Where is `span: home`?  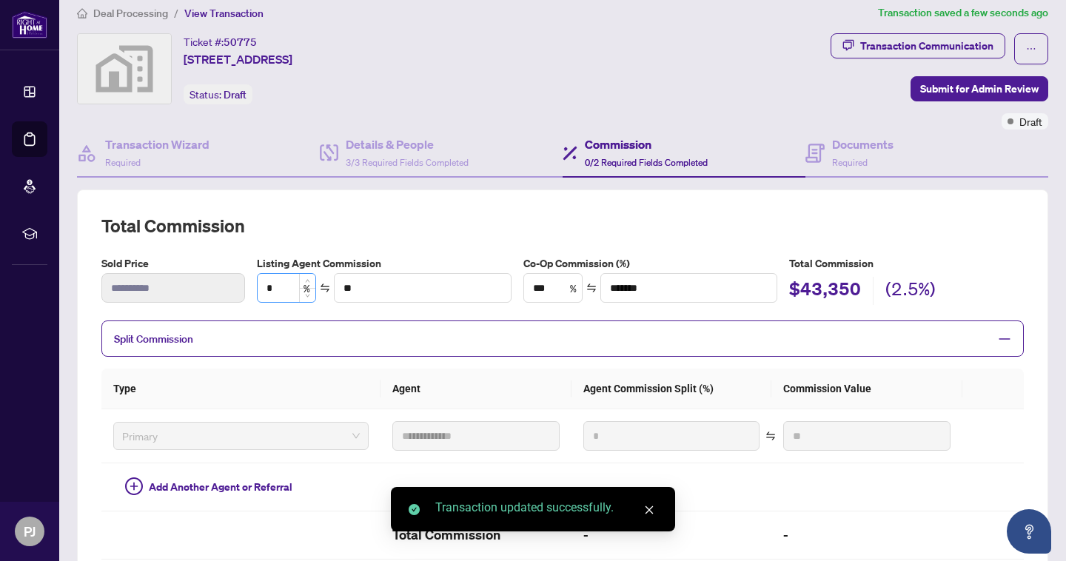
span: home is located at coordinates (82, 13).